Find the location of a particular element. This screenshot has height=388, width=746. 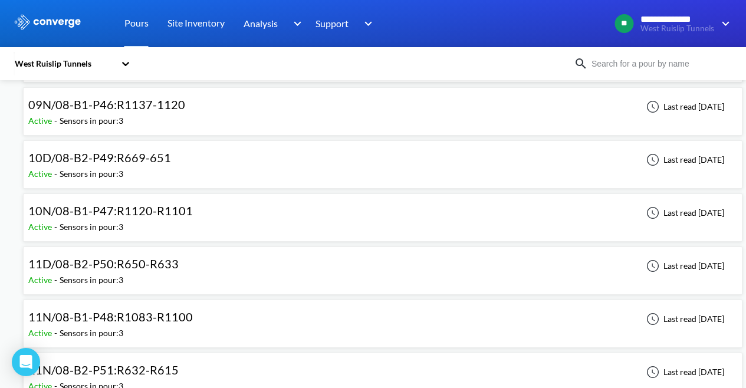

span: 09N/08-B1-P46:R1137-1120 is located at coordinates (107, 104).